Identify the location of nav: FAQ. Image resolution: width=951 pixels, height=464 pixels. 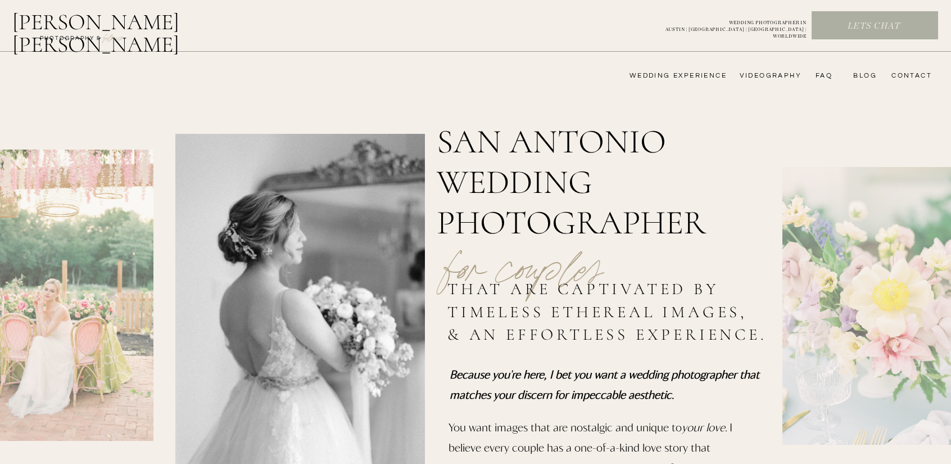
(821, 76).